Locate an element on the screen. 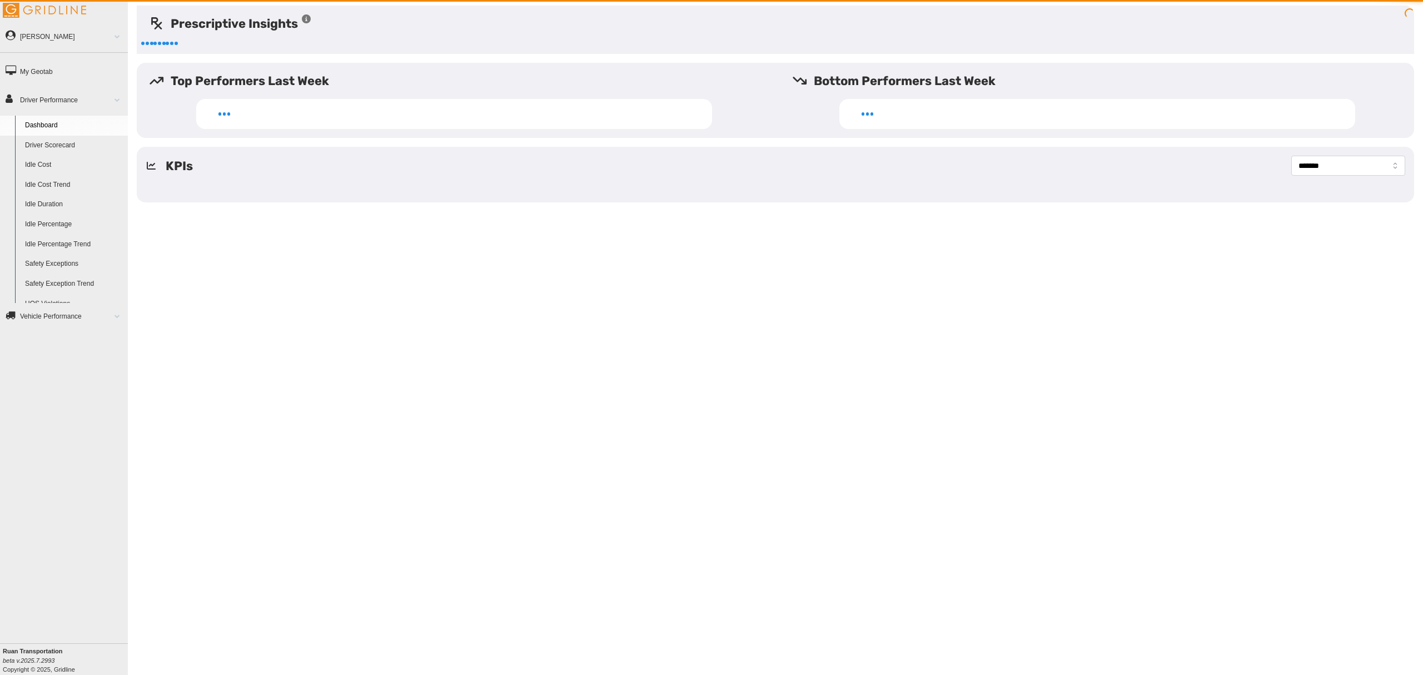 This screenshot has width=1423, height=675. a: HOS Violations is located at coordinates (74, 304).